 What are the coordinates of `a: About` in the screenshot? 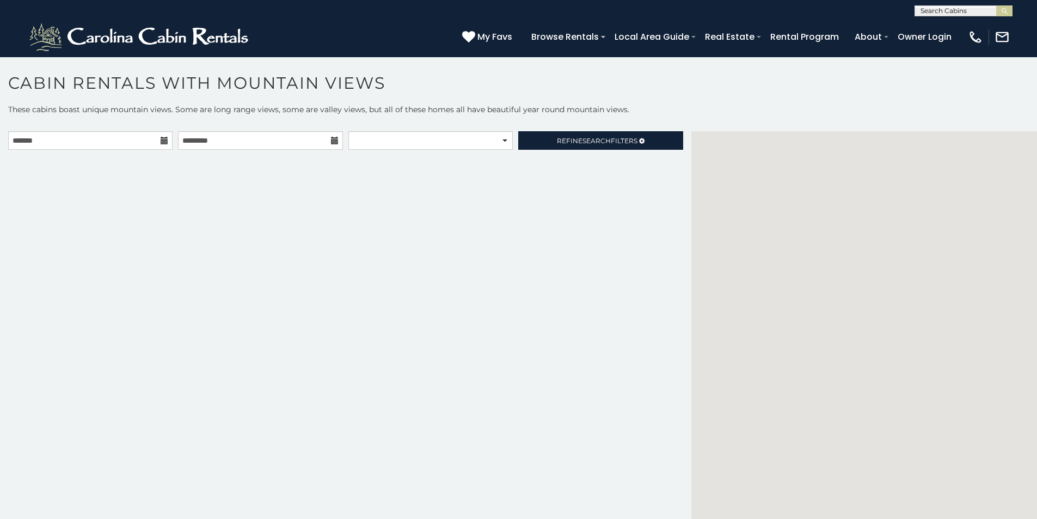 It's located at (868, 36).